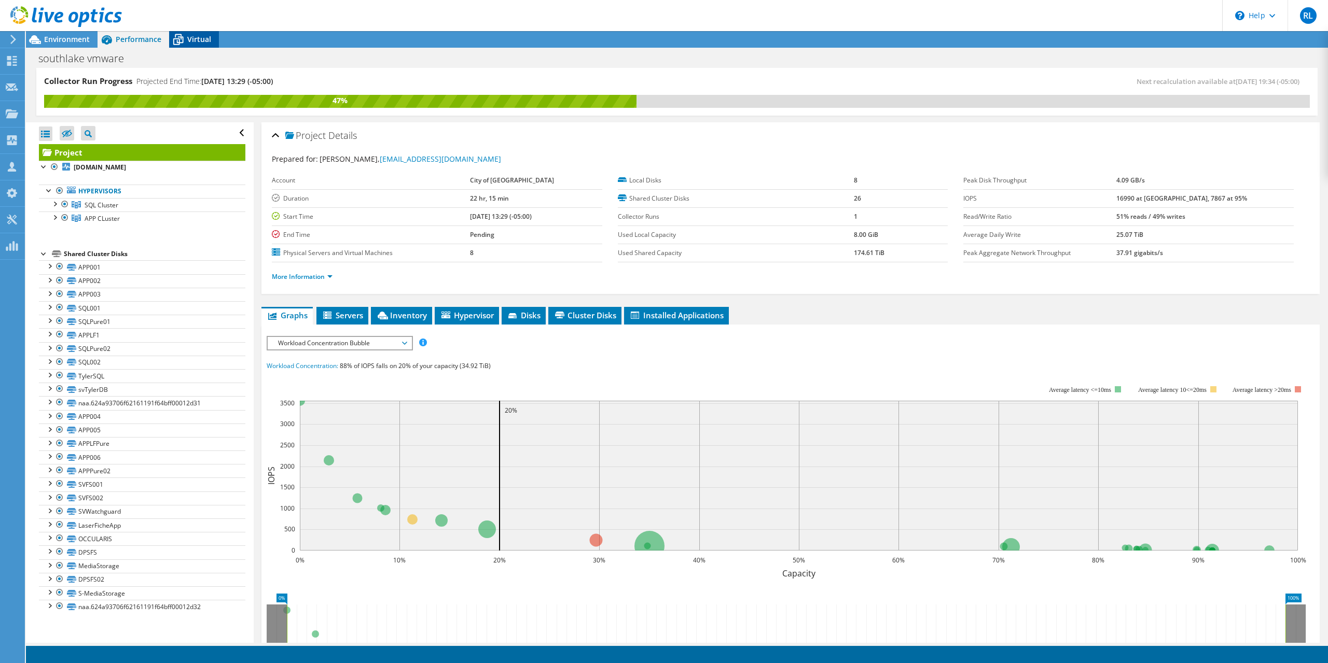 This screenshot has width=1328, height=663. Describe the element at coordinates (523, 315) in the screenshot. I see `span: Disks` at that location.